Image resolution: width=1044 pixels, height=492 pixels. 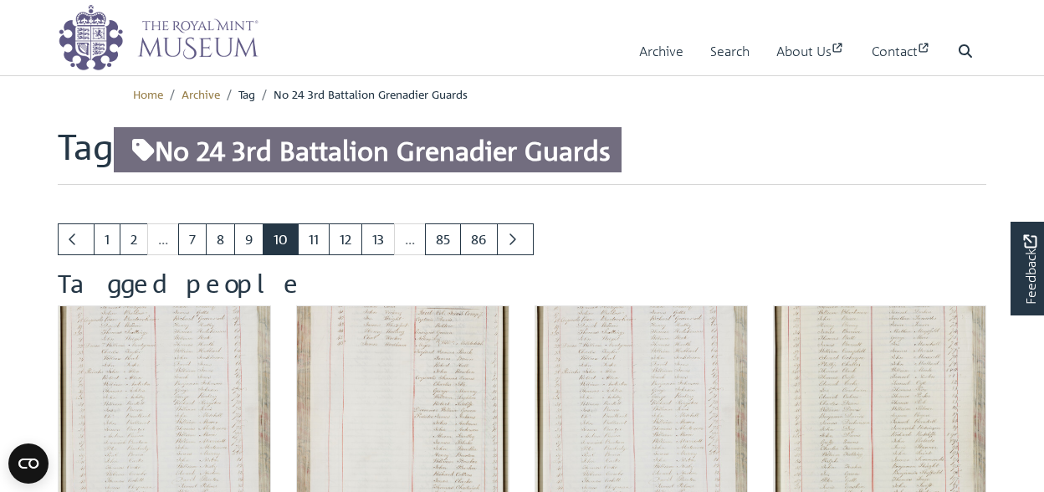 I want to click on img: logo_wide.png, so click(x=158, y=38).